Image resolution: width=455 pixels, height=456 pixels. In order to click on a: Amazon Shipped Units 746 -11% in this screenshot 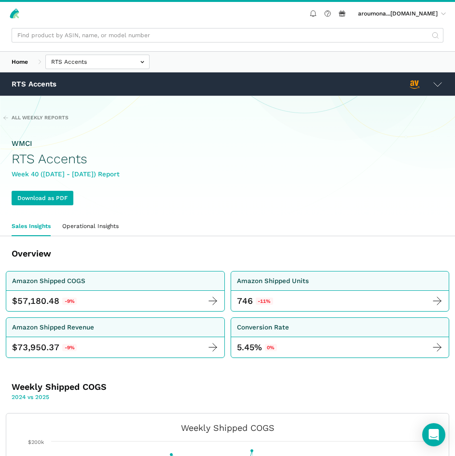, I will do `click(340, 291)`.